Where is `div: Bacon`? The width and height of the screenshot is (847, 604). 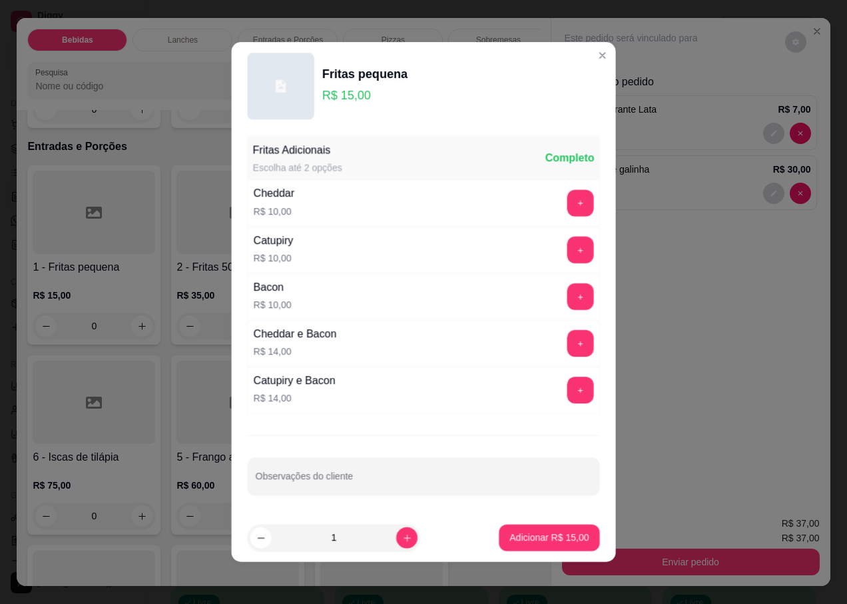
div: Bacon is located at coordinates (272, 287).